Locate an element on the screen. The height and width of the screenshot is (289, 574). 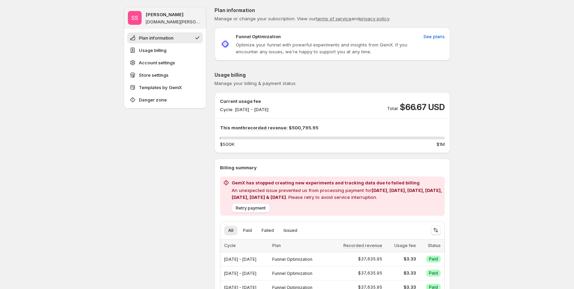
img: Funnel Optimization is located at coordinates (225, 44).